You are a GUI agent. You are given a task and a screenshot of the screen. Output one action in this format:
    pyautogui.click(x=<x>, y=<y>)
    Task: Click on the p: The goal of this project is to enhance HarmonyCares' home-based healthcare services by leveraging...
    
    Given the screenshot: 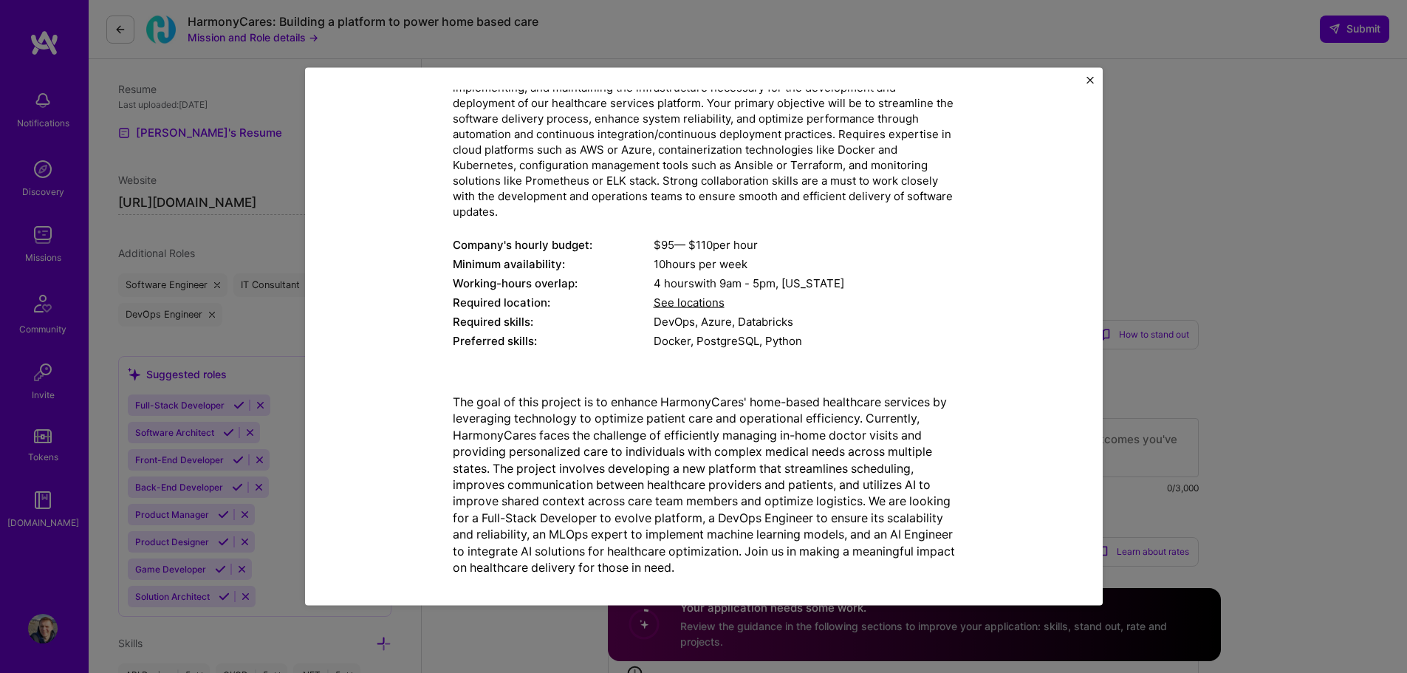 What is the action you would take?
    pyautogui.click(x=704, y=484)
    